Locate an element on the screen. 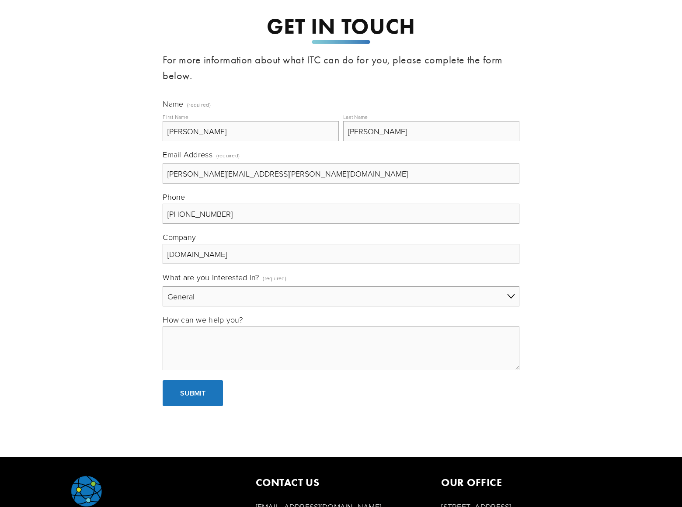 The image size is (682, 507). strong: GET IN TOUCH is located at coordinates (340, 26).